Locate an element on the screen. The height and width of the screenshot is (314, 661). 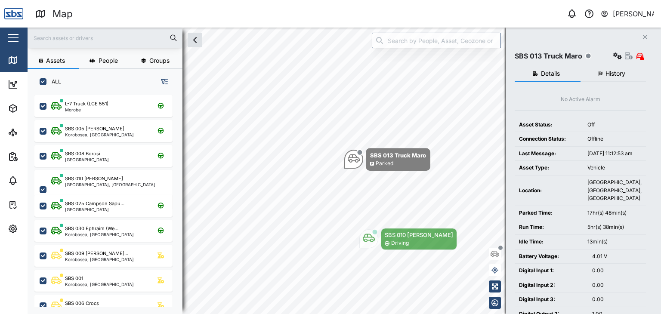
div: Driving is located at coordinates (400, 243).